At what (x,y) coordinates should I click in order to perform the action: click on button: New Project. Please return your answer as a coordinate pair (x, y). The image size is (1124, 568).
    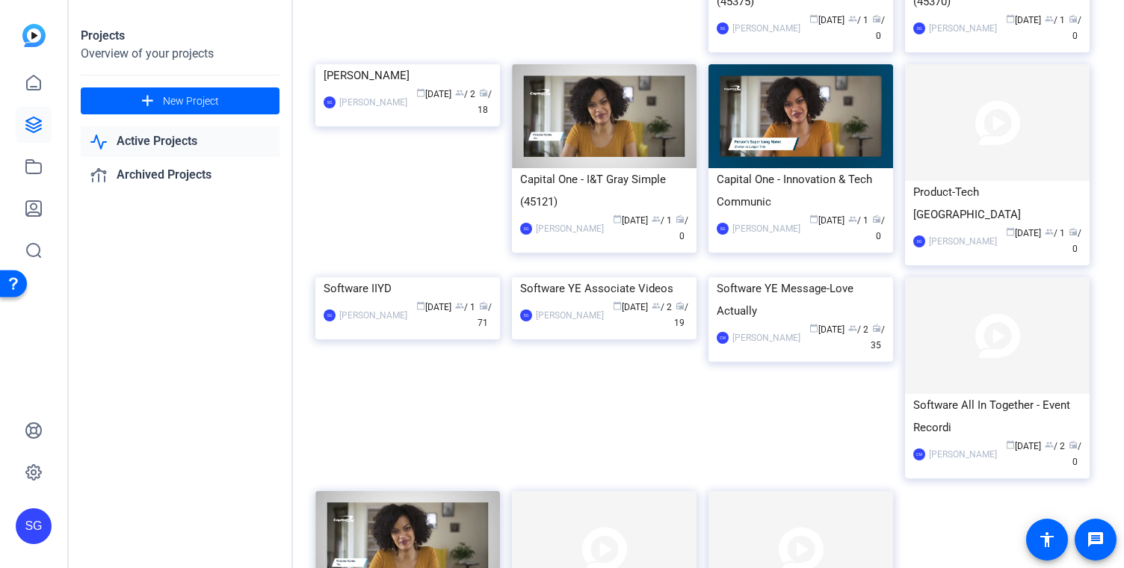
    Looking at the image, I should click on (180, 101).